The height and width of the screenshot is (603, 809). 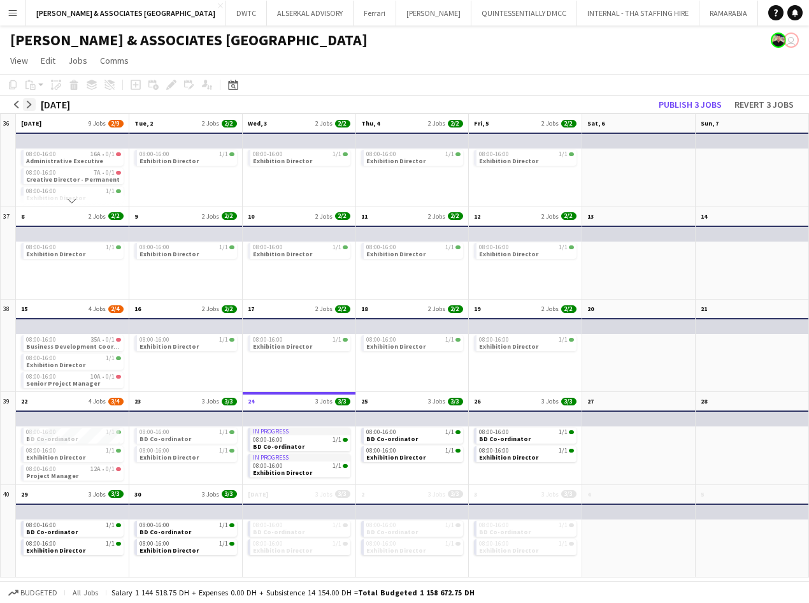 What do you see at coordinates (96, 469) in the screenshot?
I see `span: 12A` at bounding box center [96, 469].